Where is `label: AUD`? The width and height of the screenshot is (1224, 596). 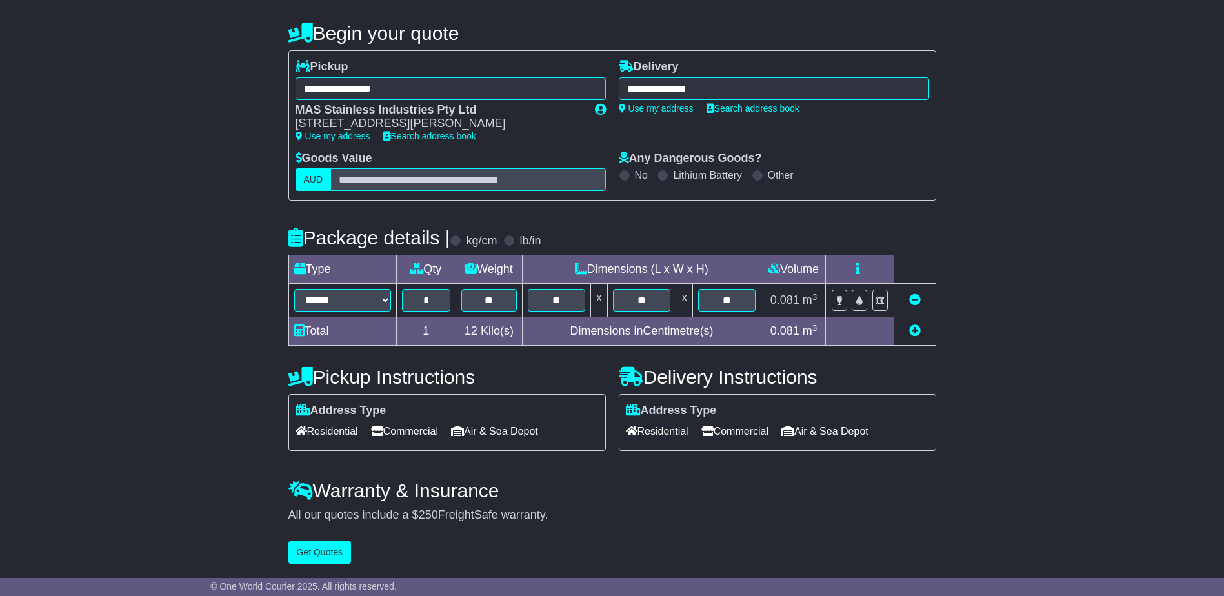
label: AUD is located at coordinates (314, 179).